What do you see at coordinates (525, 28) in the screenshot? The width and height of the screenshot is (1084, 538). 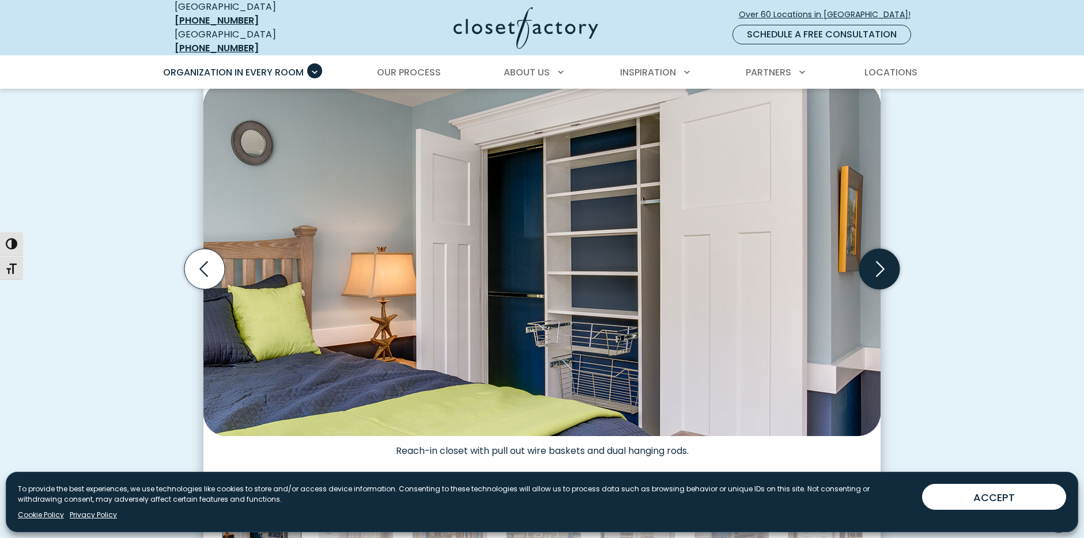 I see `img: Closet Factory Logo` at bounding box center [525, 28].